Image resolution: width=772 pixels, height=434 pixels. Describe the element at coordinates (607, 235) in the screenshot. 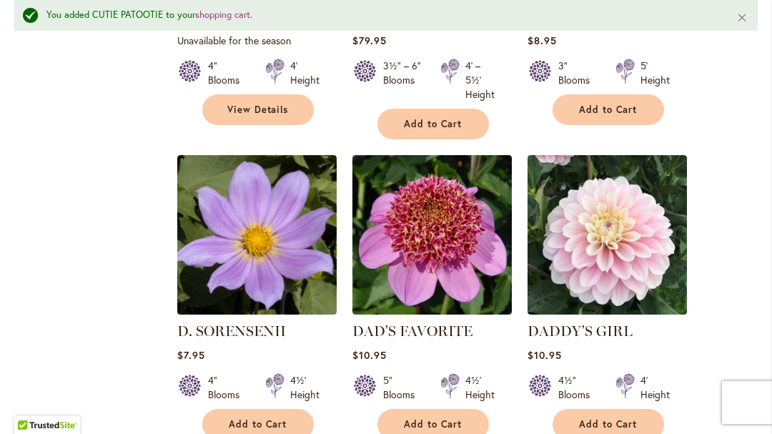

I see `img: DADDY'S GIRL` at that location.